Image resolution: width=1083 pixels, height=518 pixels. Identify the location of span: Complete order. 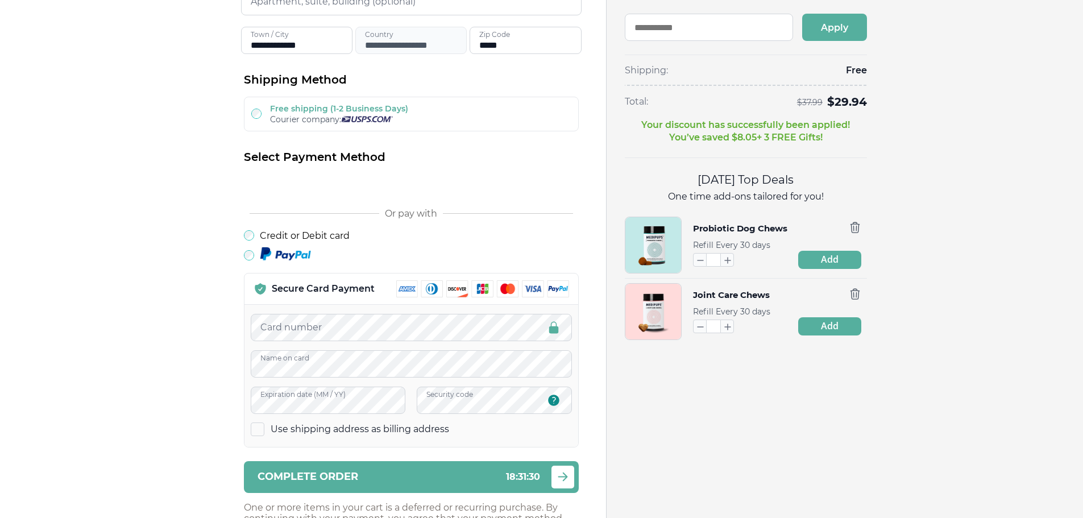
(308, 477).